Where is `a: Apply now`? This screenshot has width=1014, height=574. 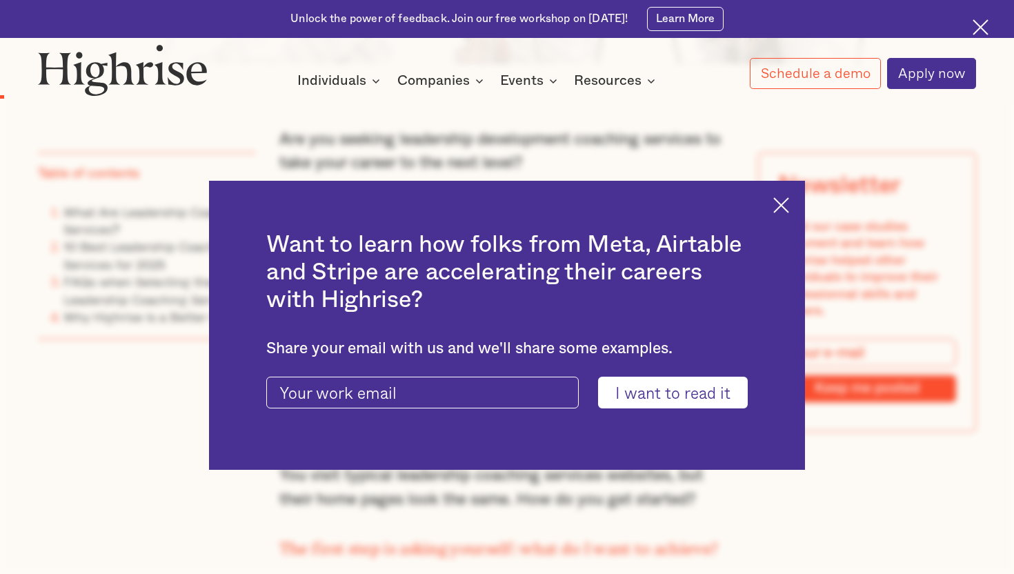
a: Apply now is located at coordinates (931, 73).